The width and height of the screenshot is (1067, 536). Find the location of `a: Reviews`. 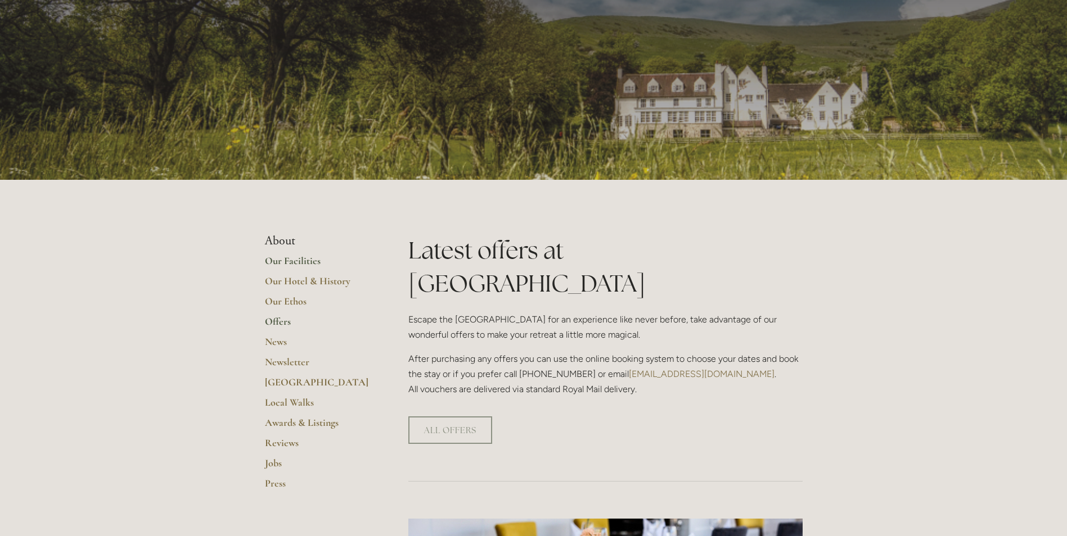

a: Reviews is located at coordinates (318, 447).